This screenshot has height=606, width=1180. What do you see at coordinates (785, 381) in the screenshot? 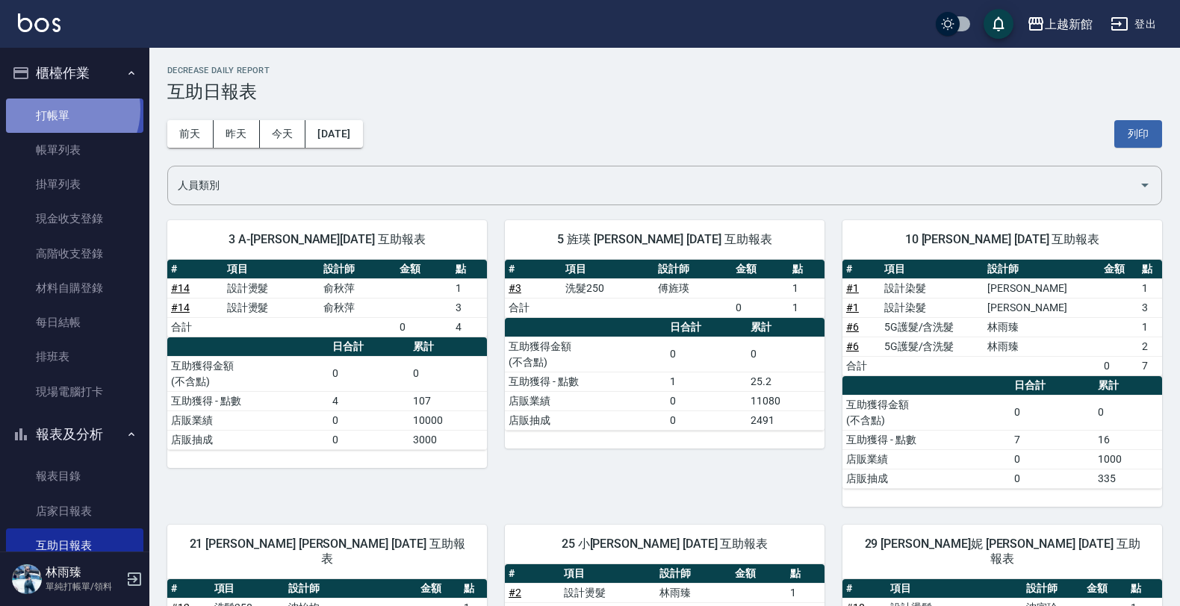
I see `td: 25.2` at bounding box center [785, 381].